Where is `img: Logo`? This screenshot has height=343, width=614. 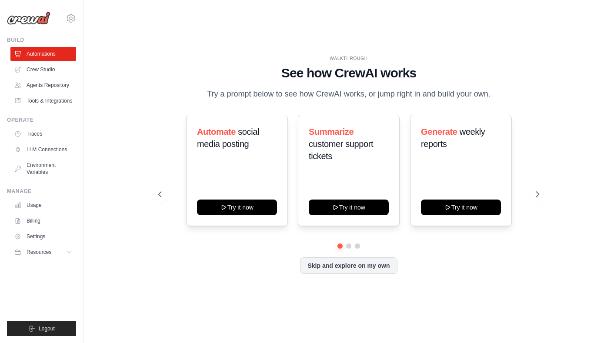 img: Logo is located at coordinates (29, 18).